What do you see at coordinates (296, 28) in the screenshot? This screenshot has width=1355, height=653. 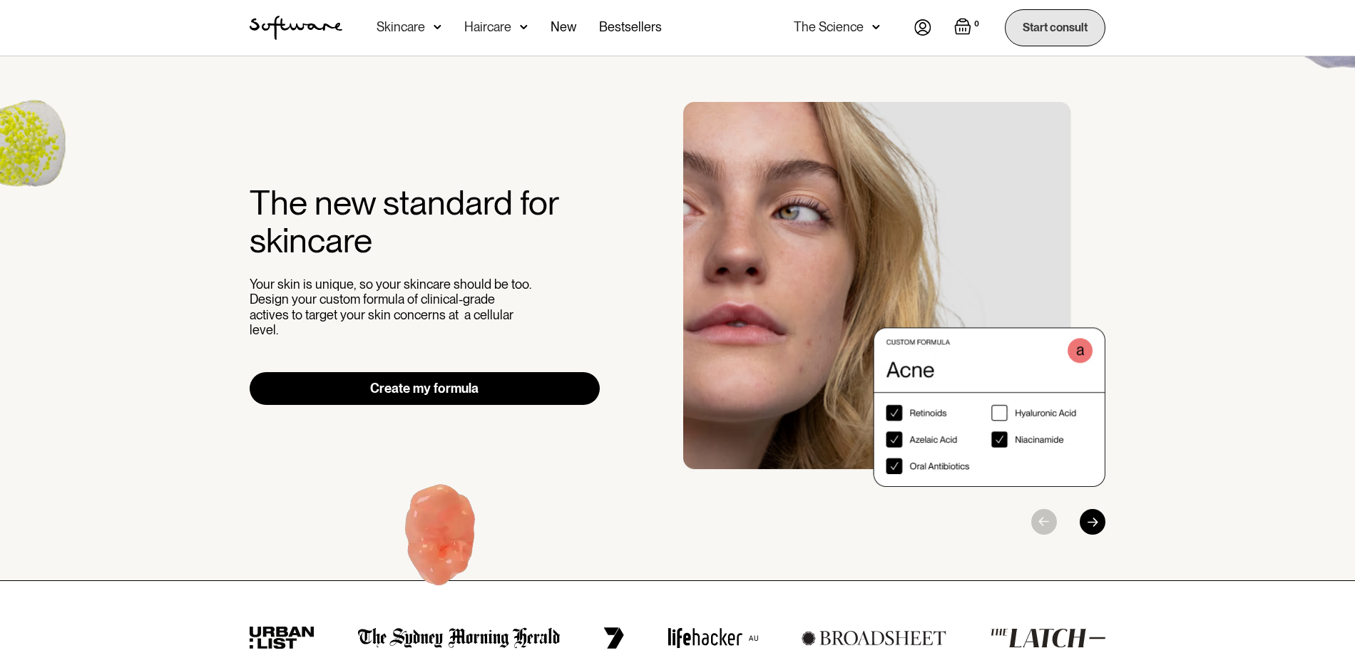 I see `img: Software Logo` at bounding box center [296, 28].